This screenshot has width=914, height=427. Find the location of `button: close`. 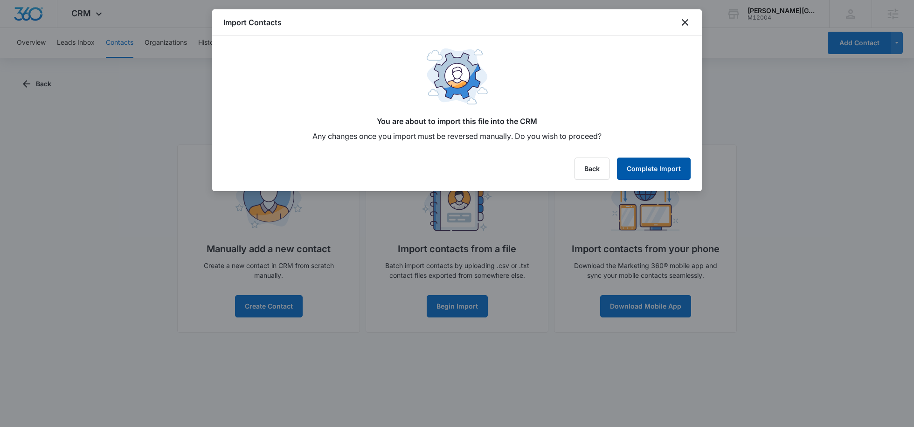

button: close is located at coordinates (685, 22).